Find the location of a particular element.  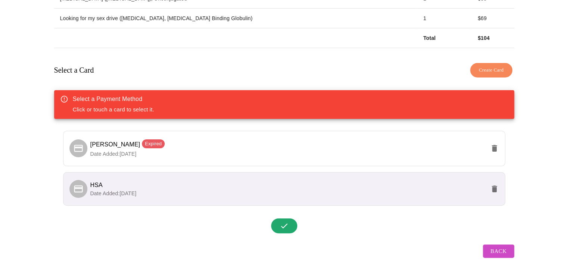

span: HSA is located at coordinates (96, 185).